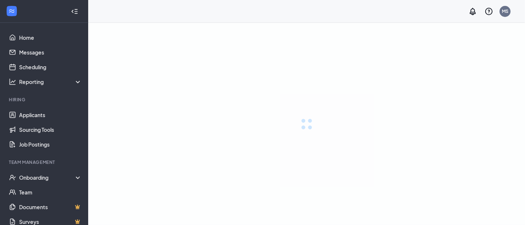 The height and width of the screenshot is (225, 525). What do you see at coordinates (489, 11) in the screenshot?
I see `svg: QuestionInfo` at bounding box center [489, 11].